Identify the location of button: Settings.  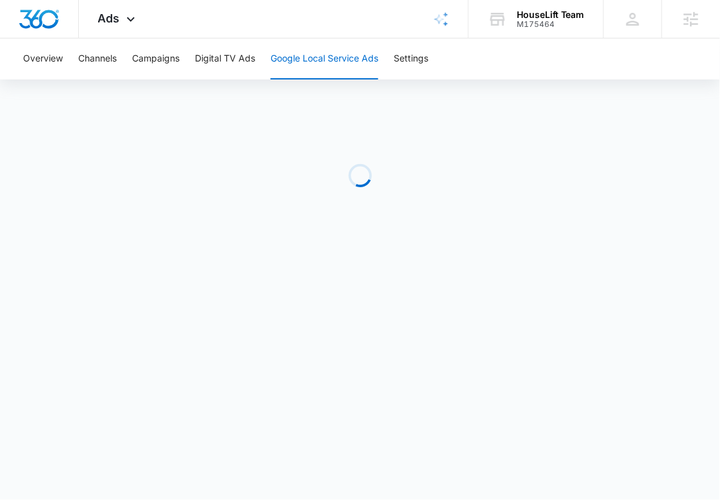
(411, 59).